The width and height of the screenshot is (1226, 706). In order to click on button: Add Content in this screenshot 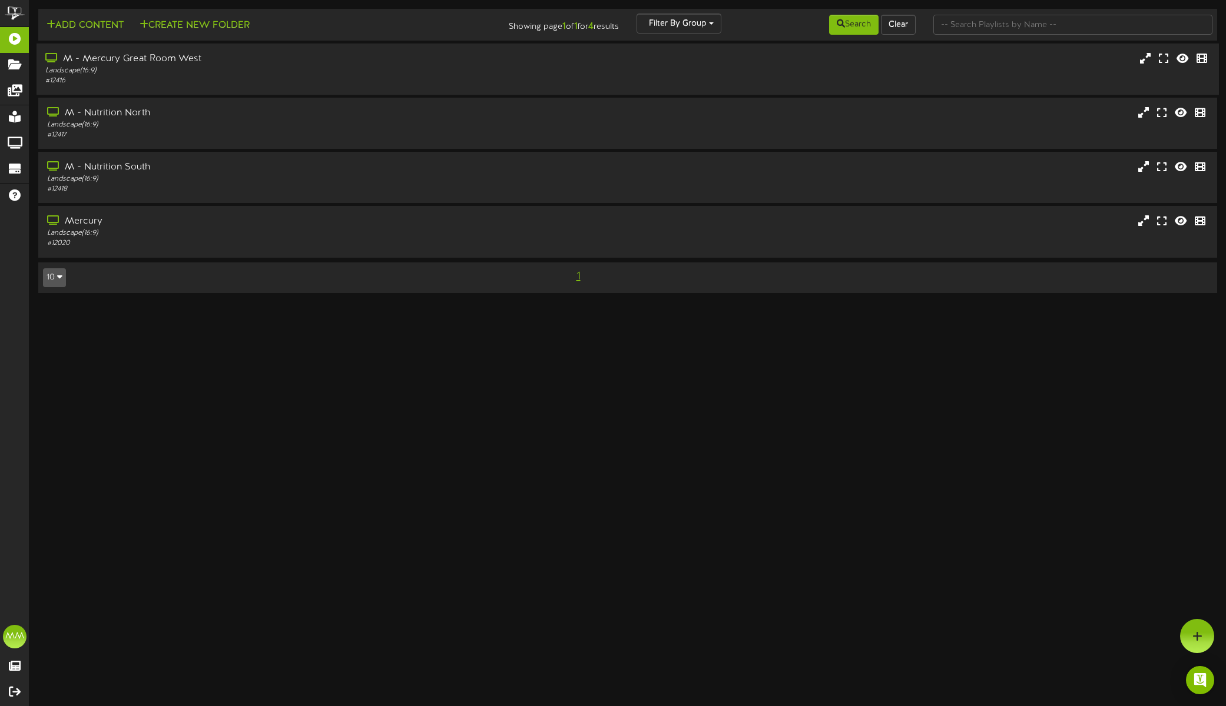, I will do `click(85, 25)`.